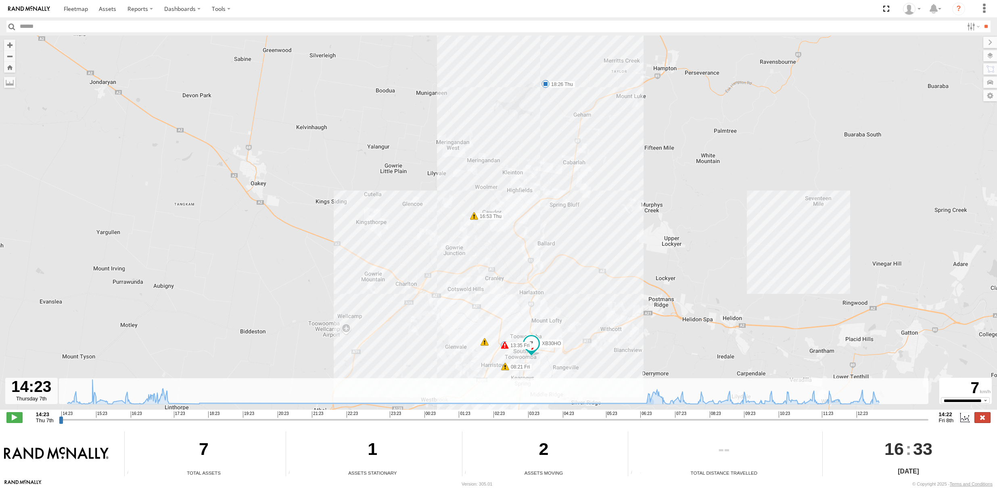 This screenshot has height=488, width=997. Describe the element at coordinates (923, 449) in the screenshot. I see `span: 33` at that location.